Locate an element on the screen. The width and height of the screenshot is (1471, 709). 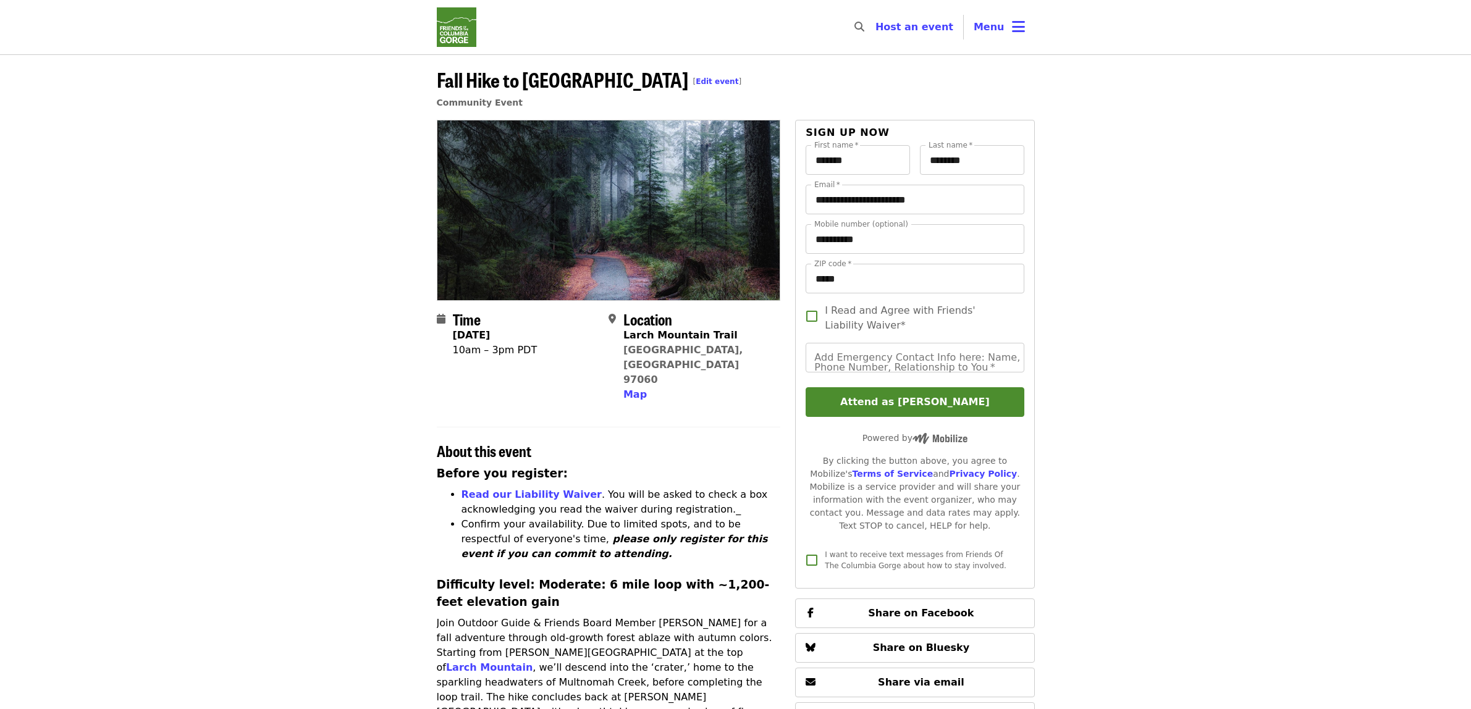
i: search icon is located at coordinates (859, 27).